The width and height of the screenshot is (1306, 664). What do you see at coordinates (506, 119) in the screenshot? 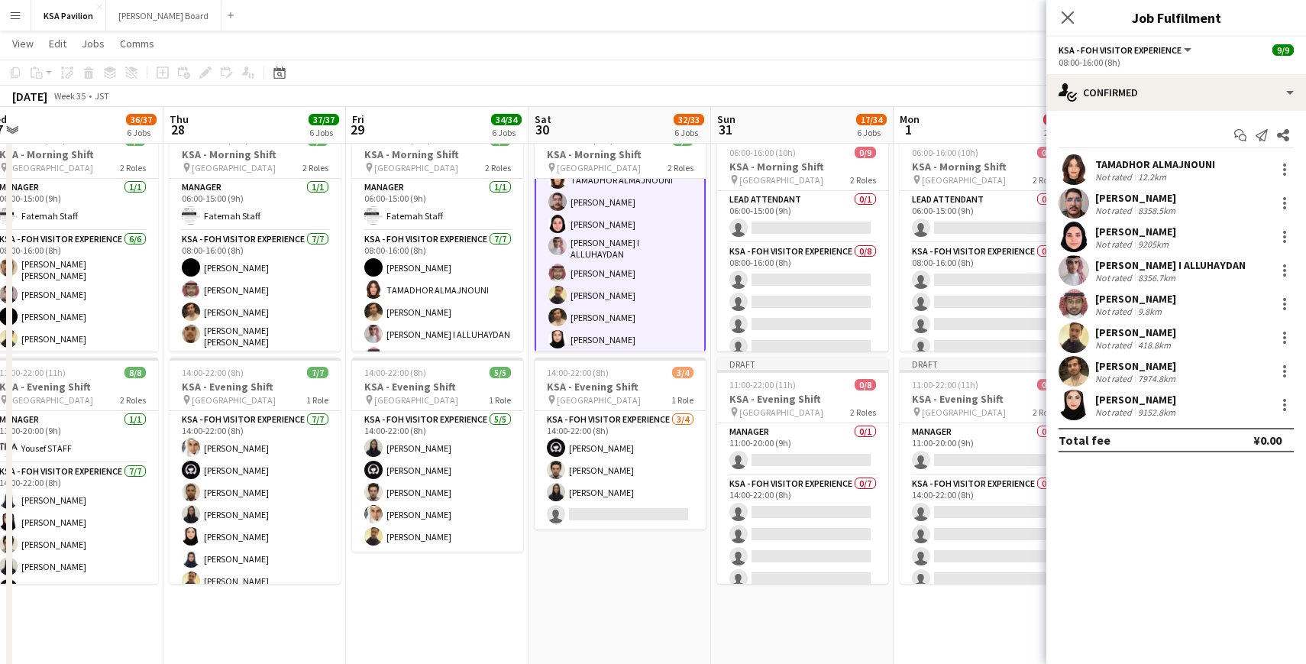
I see `span: 34/34` at bounding box center [506, 119].